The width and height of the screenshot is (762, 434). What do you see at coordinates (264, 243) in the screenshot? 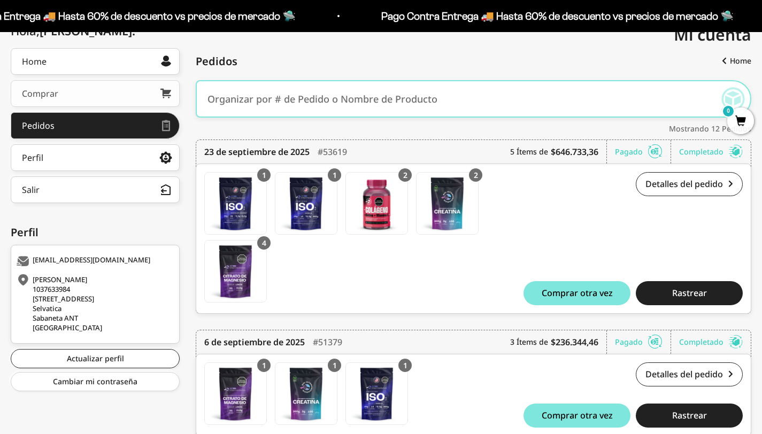
I see `div: 4` at bounding box center [264, 243].